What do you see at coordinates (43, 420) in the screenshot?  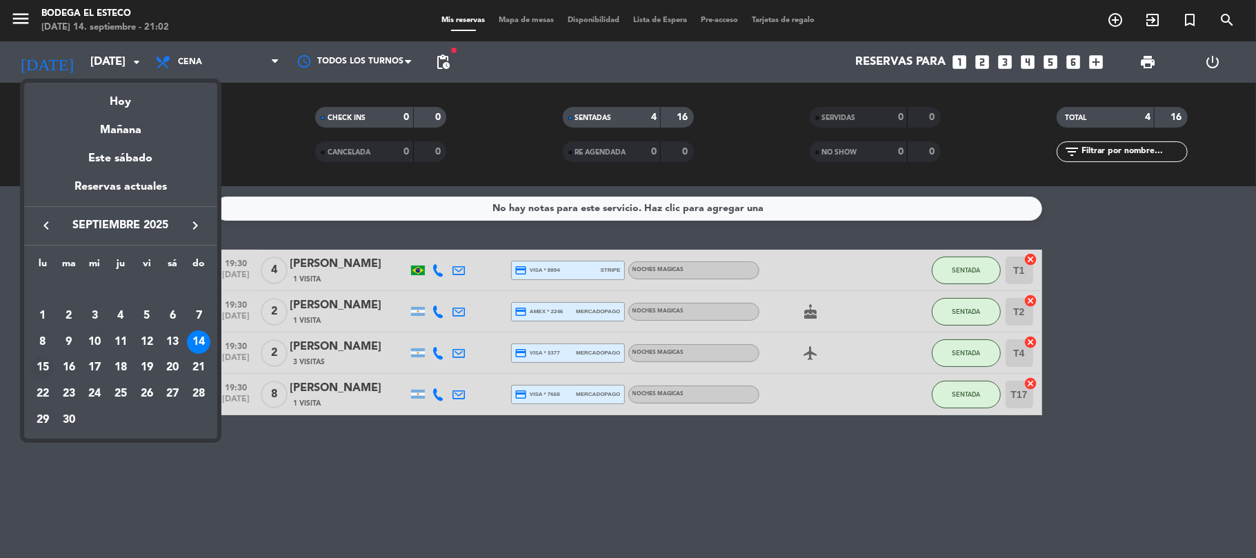 I see `div: 29` at bounding box center [43, 420].